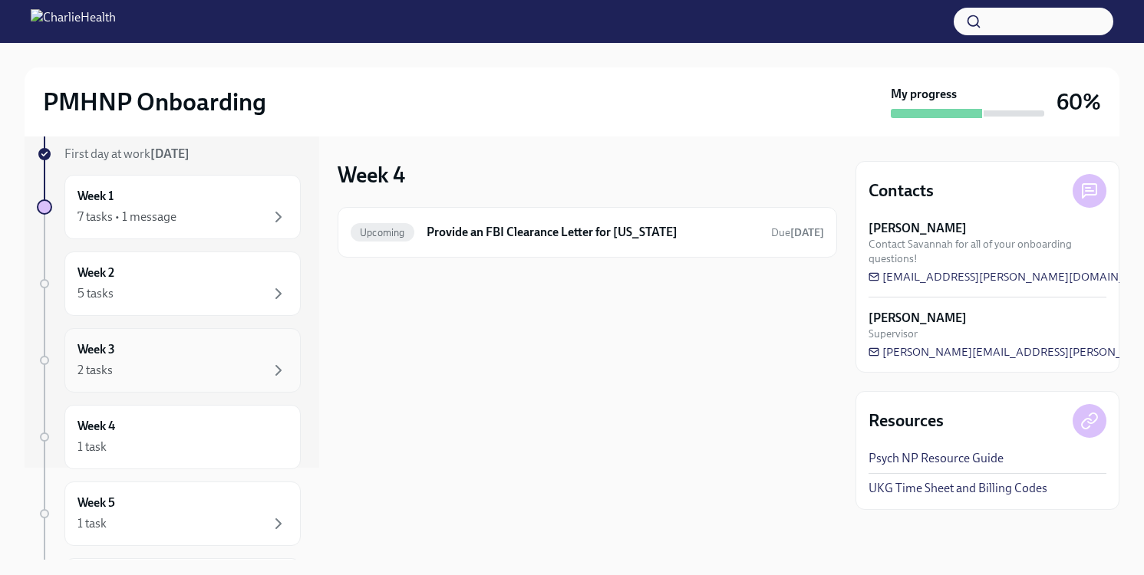  I want to click on span: Upcoming, so click(382, 232).